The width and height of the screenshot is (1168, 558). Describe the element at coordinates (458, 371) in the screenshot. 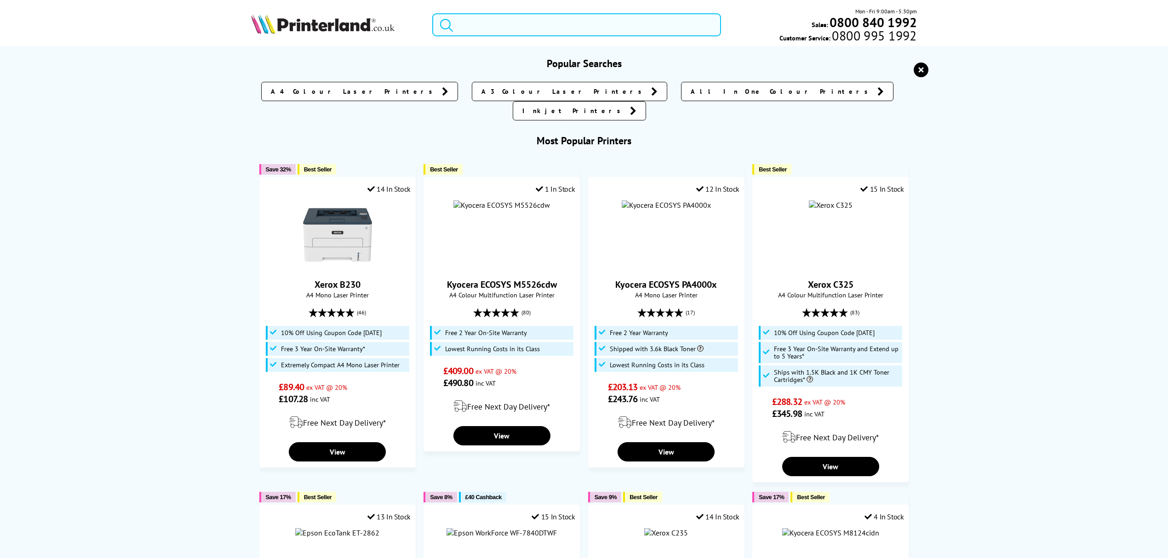

I see `span: £409.00` at that location.